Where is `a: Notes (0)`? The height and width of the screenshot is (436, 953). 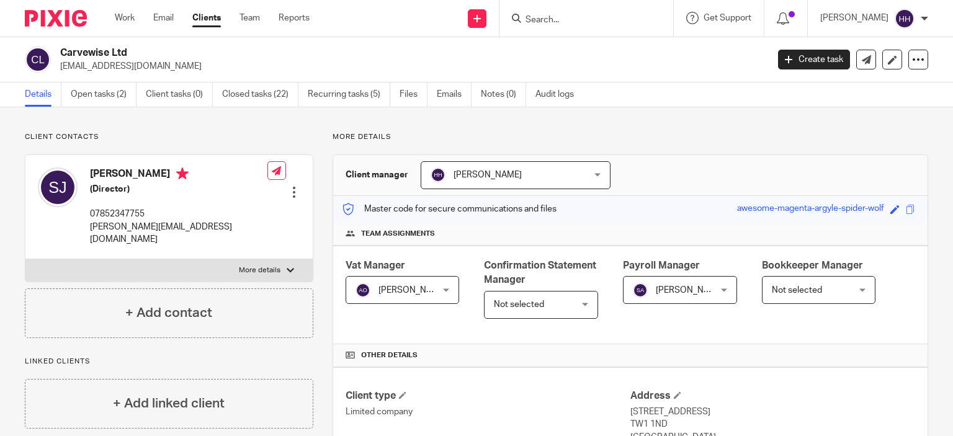 a: Notes (0) is located at coordinates (503, 94).